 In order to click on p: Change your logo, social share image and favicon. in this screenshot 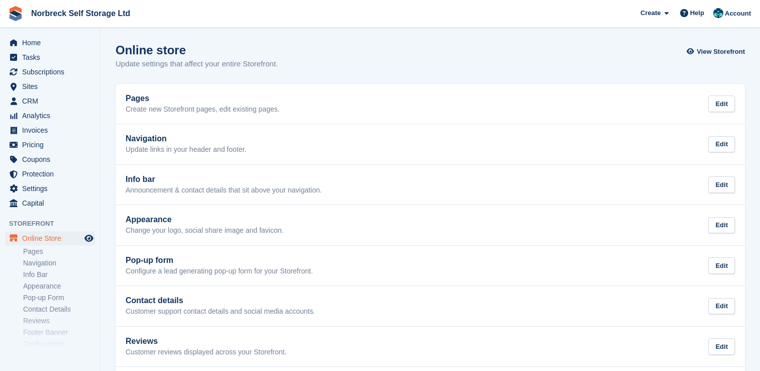, I will do `click(205, 231)`.